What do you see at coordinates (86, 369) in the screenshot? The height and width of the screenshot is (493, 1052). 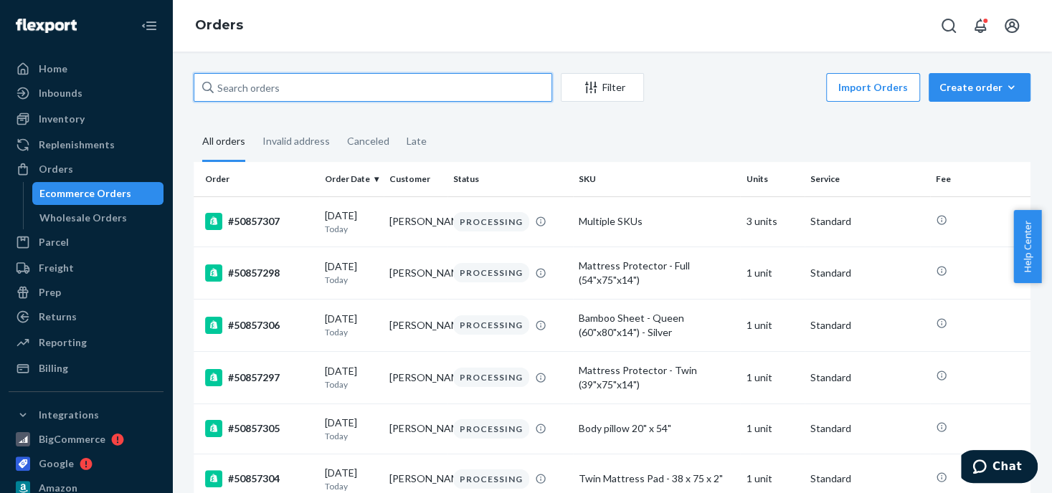 I see `a: Billing` at bounding box center [86, 369].